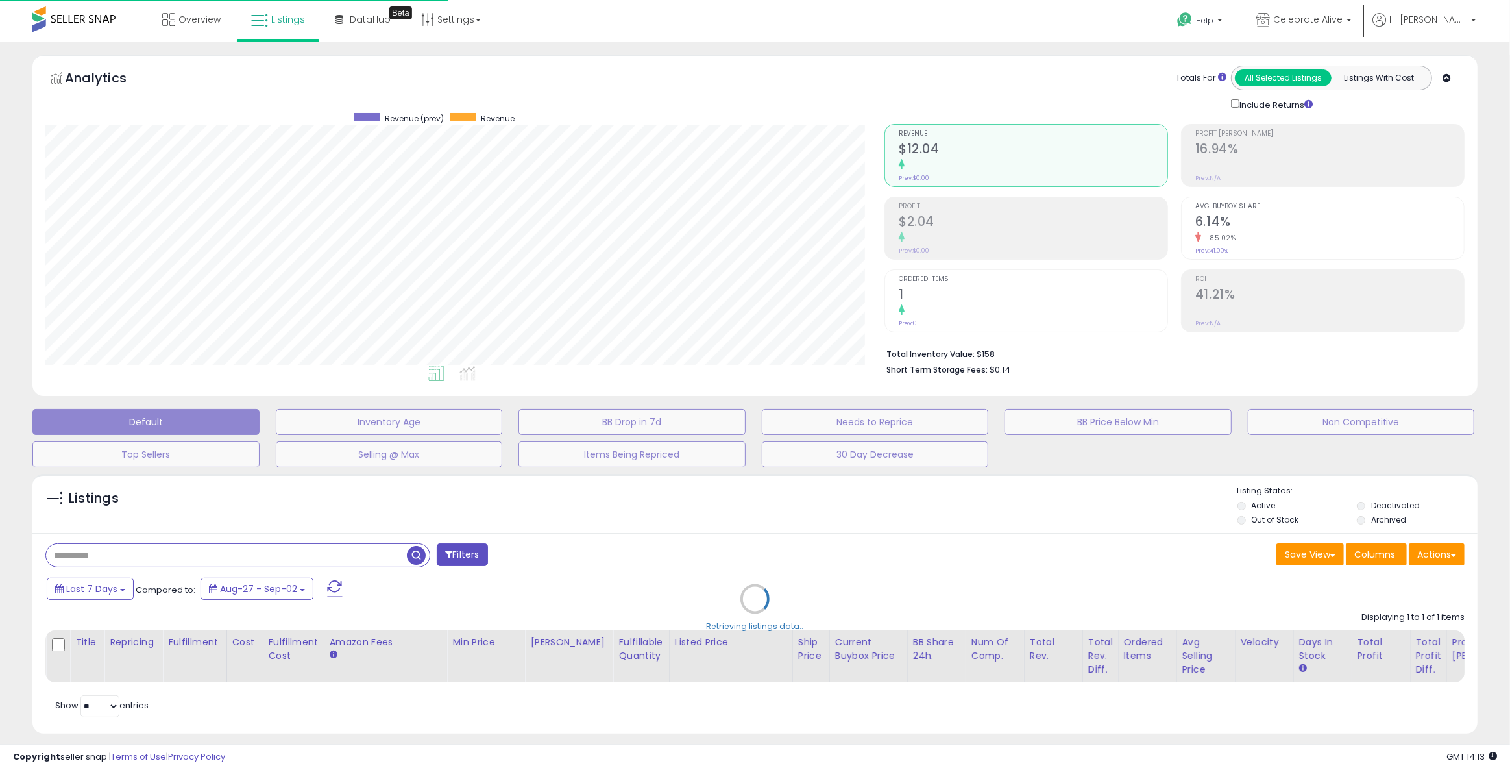 This screenshot has width=1510, height=770. What do you see at coordinates (108, 79) in the screenshot?
I see `h5: Analytics` at bounding box center [108, 79].